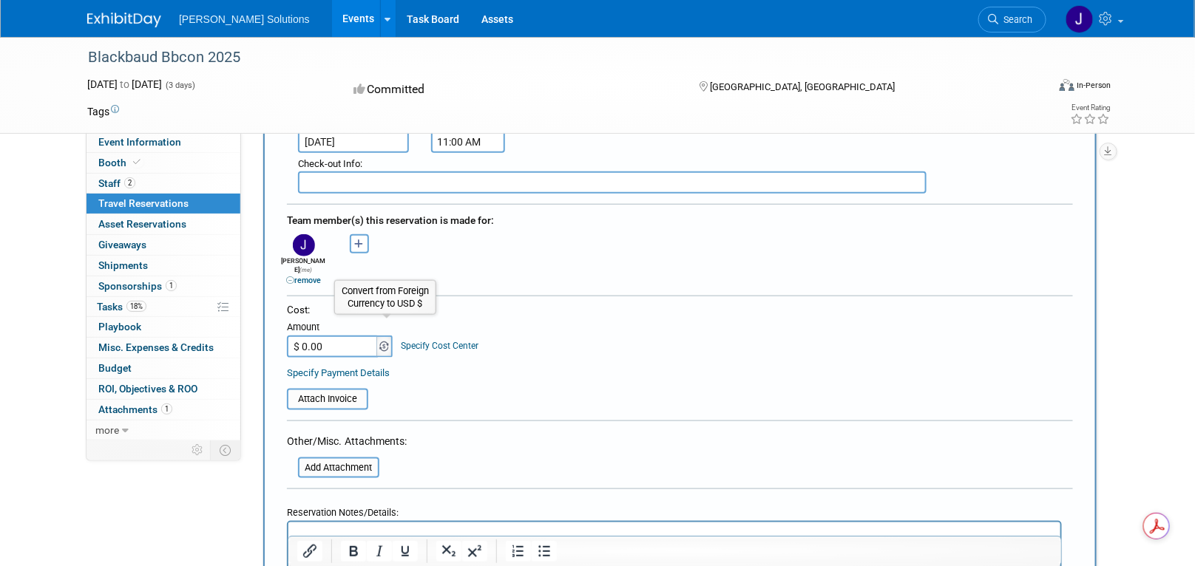 The image size is (1195, 566). Describe the element at coordinates (163, 265) in the screenshot. I see `a: Shipments` at that location.